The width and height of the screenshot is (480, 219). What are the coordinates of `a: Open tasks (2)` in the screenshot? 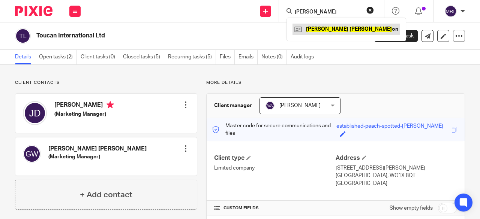 It's located at (58, 57).